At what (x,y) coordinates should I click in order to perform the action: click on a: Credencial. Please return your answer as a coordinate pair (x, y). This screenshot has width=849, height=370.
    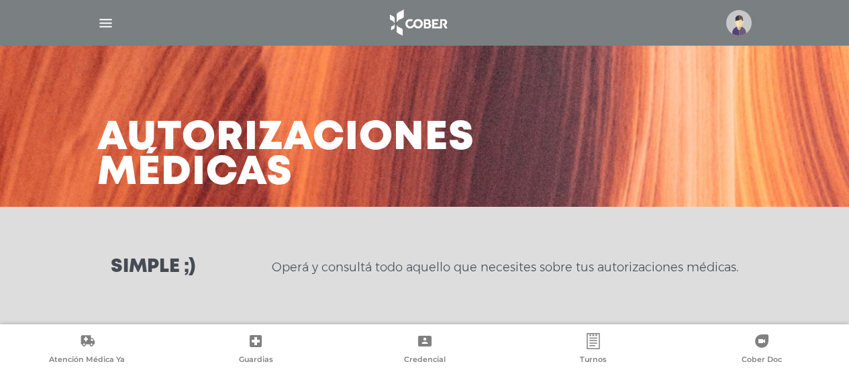
    Looking at the image, I should click on (424, 350).